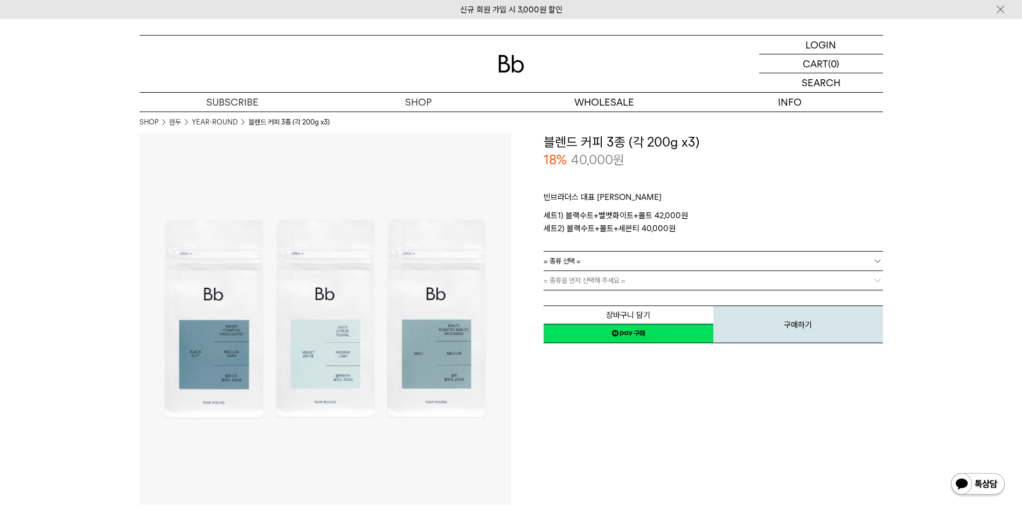  What do you see at coordinates (815, 64) in the screenshot?
I see `p: CART` at bounding box center [815, 64].